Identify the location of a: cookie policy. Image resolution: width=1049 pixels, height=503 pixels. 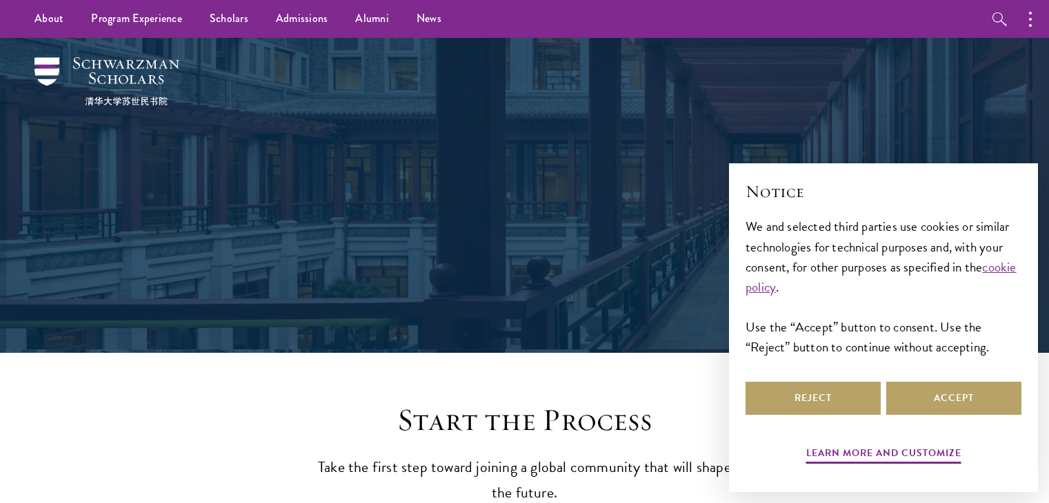
(881, 277).